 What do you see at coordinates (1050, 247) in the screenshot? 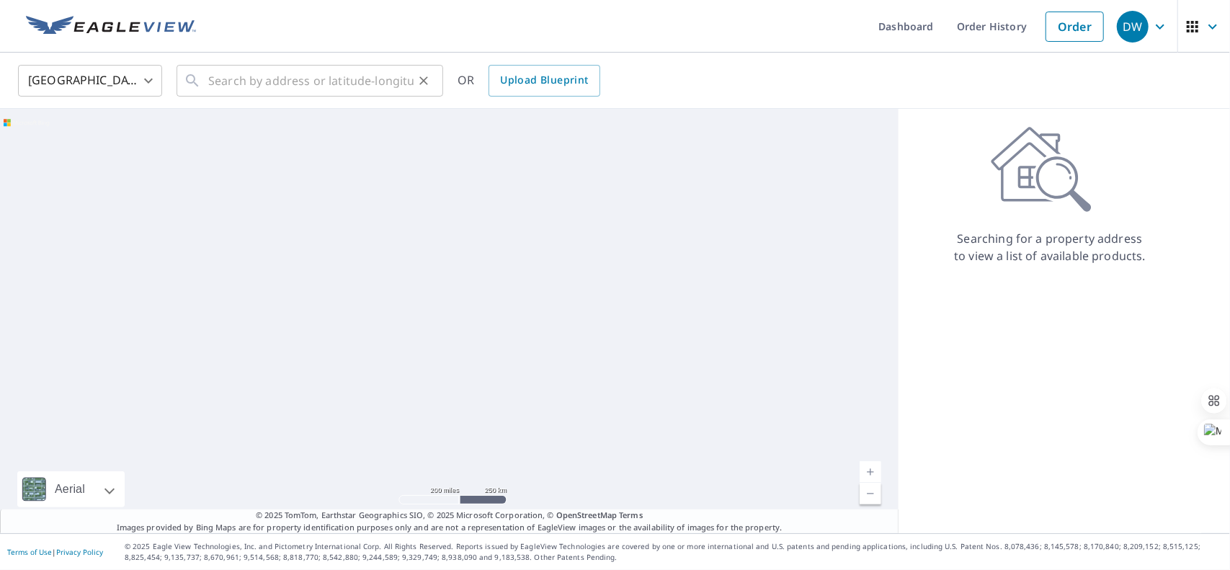
I see `p: Searching for a property address to view a list of available products.` at bounding box center [1050, 247].